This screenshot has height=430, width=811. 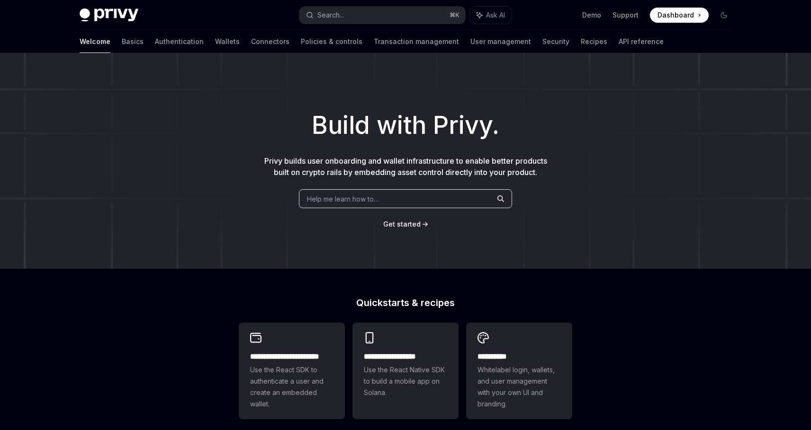 What do you see at coordinates (416, 42) in the screenshot?
I see `a: Transaction management` at bounding box center [416, 42].